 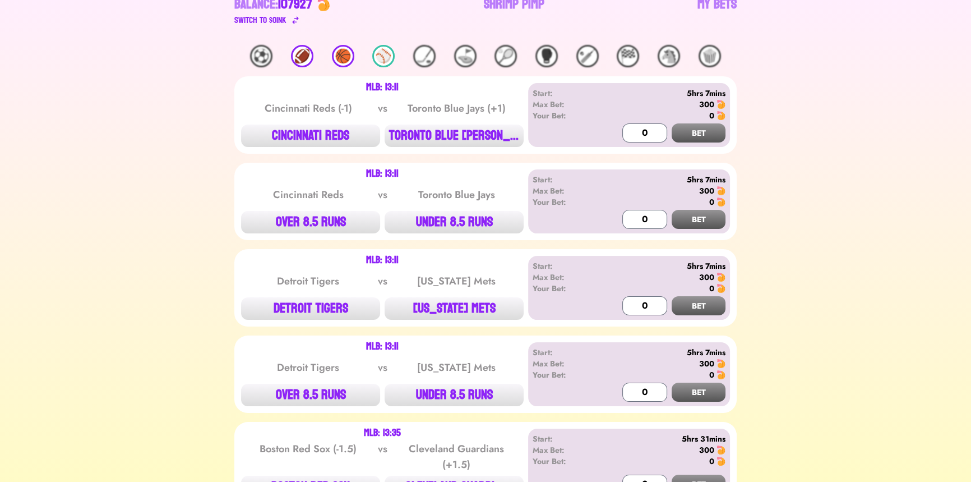 I want to click on div: Cincinnati Reds (-1), so click(x=308, y=108).